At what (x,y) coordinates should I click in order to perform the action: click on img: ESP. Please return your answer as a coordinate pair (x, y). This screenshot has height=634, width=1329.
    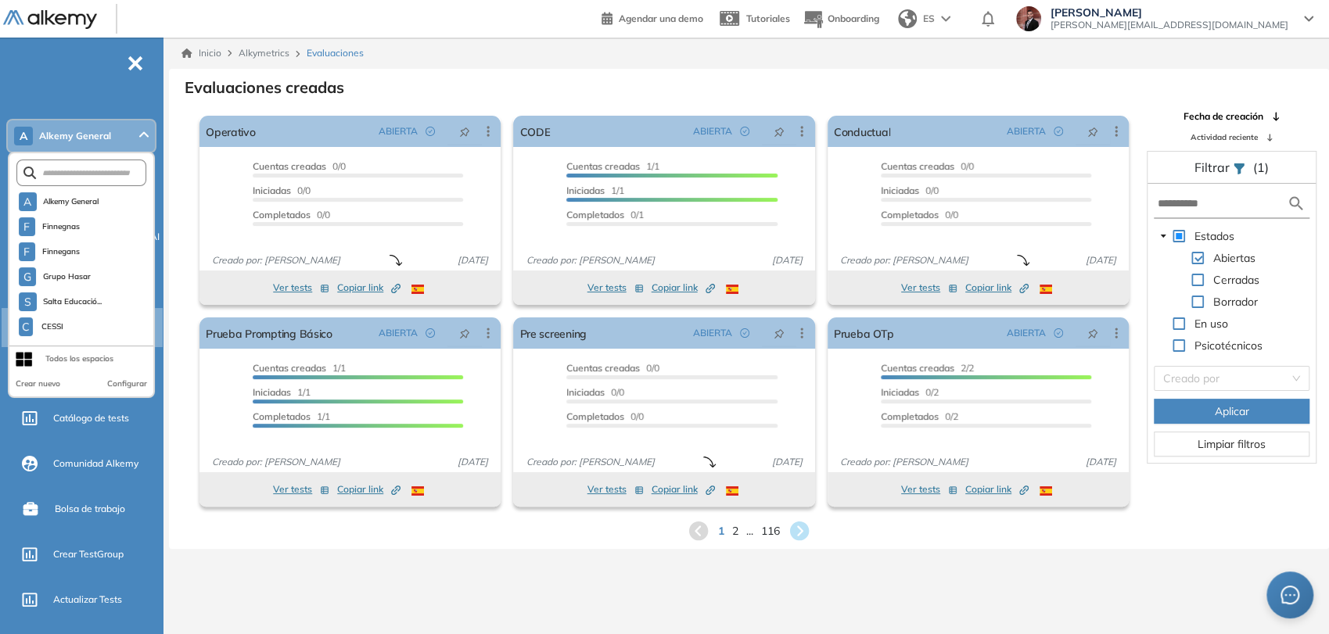
    Looking at the image, I should click on (732, 289).